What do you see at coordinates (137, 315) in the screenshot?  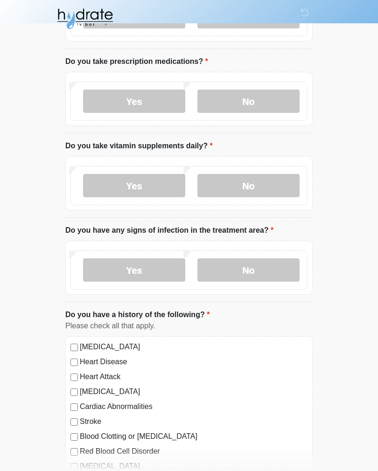 I see `label: Do you have a history of the following?` at bounding box center [137, 315].